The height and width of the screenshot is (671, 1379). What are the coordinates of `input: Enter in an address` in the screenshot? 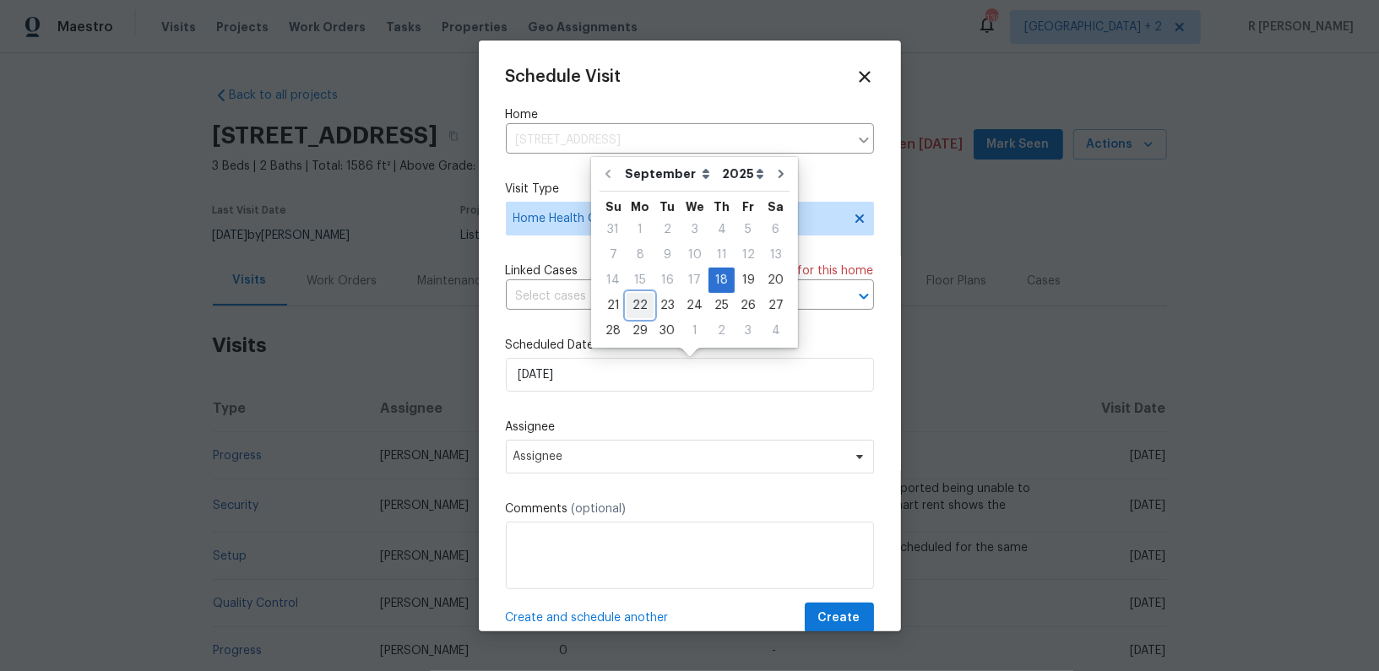 It's located at (677, 140).